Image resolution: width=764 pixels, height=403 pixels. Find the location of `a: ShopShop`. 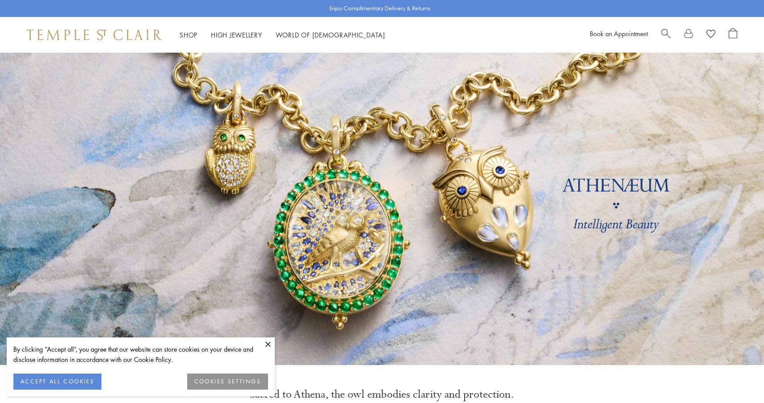

a: ShopShop is located at coordinates (189, 35).